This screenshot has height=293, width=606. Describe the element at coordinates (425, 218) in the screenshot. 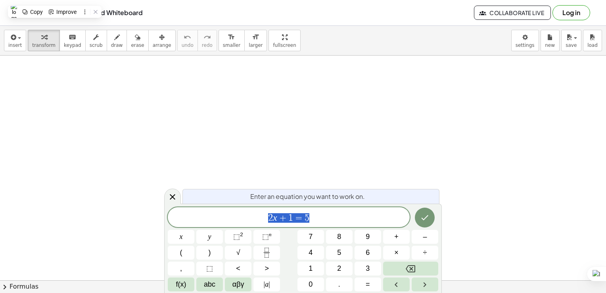

I see `button: Done` at that location.